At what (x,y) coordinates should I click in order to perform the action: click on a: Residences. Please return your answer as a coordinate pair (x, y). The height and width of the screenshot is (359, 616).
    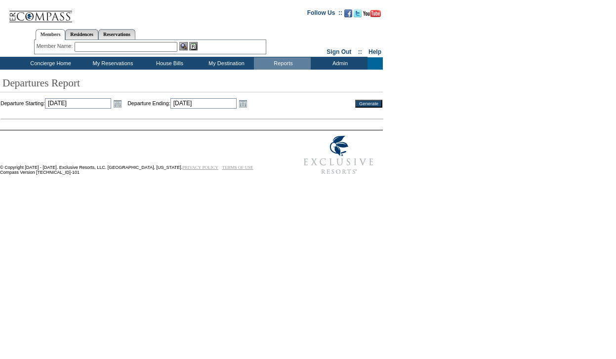
    Looking at the image, I should click on (82, 34).